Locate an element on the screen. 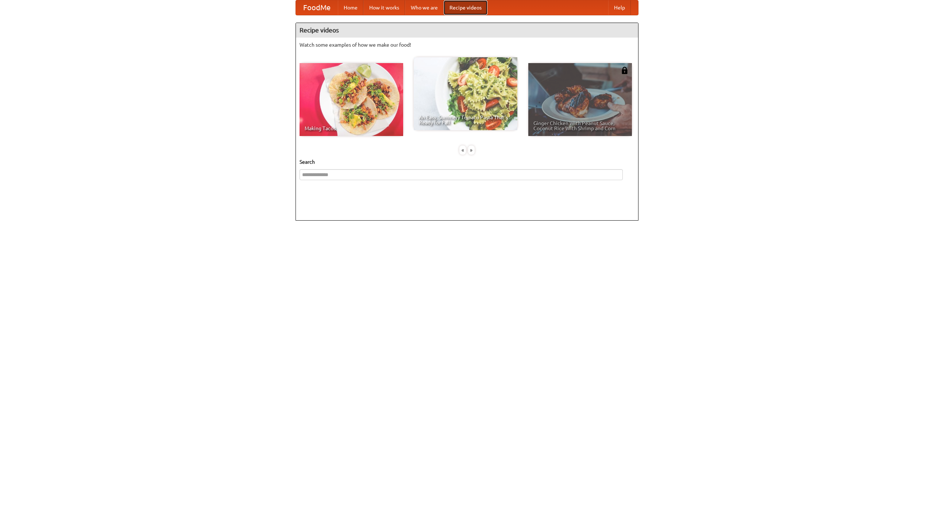  a: Home is located at coordinates (351, 8).